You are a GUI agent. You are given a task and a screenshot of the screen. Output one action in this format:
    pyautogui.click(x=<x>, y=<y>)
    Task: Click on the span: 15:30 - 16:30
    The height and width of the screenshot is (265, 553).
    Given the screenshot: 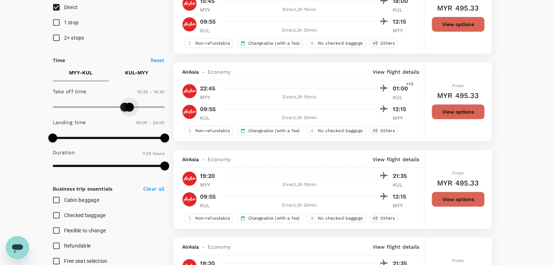 What is the action you would take?
    pyautogui.click(x=151, y=92)
    